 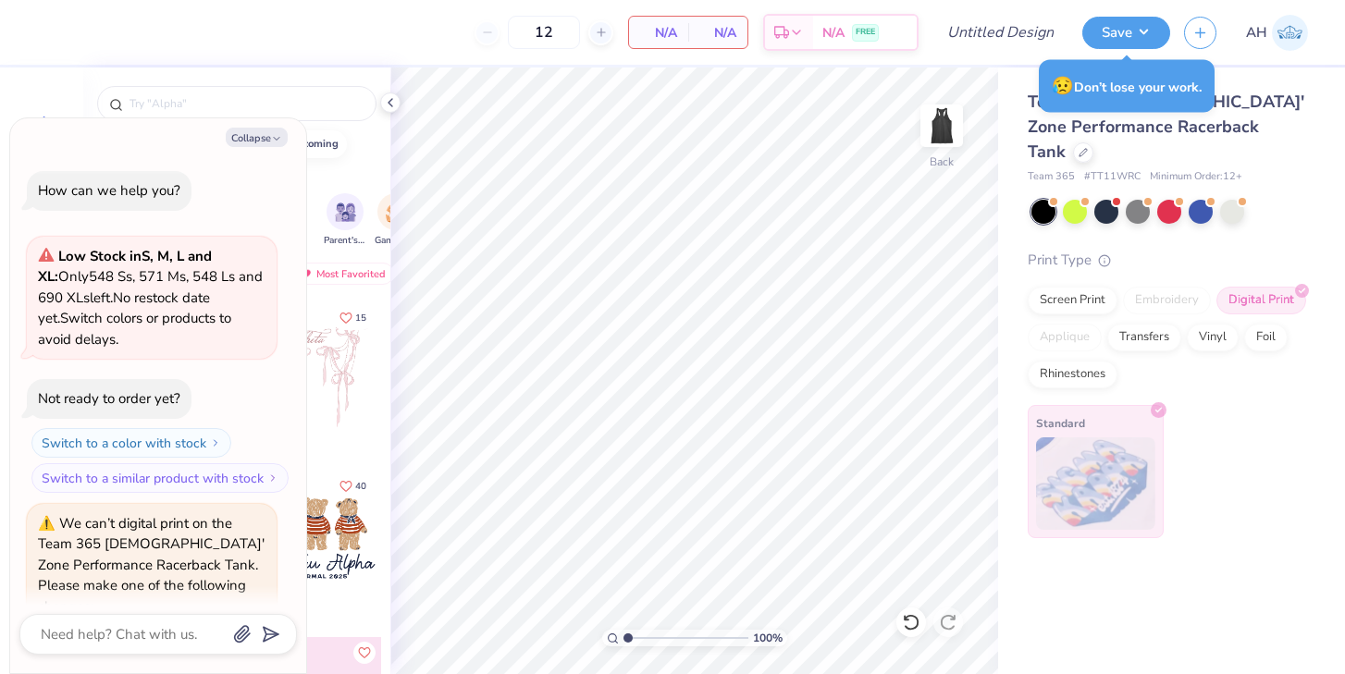 What do you see at coordinates (1144, 338) in the screenshot?
I see `div: Transfers` at bounding box center [1144, 338].